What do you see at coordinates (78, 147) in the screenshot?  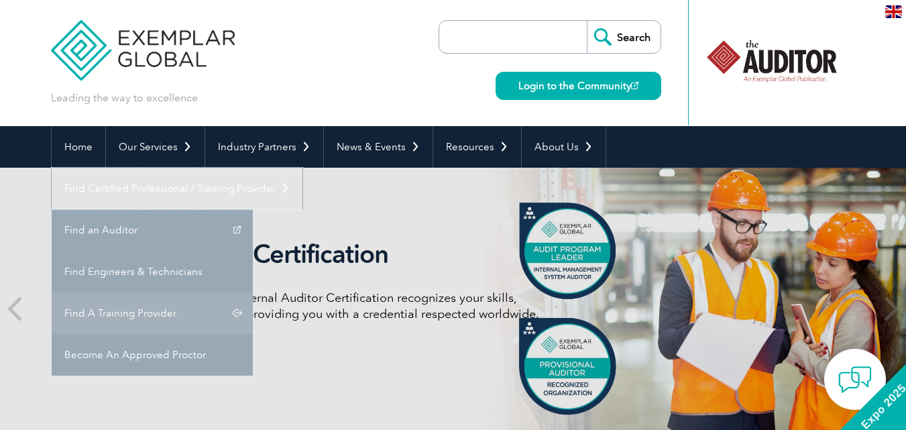 I see `a: Home` at bounding box center [78, 147].